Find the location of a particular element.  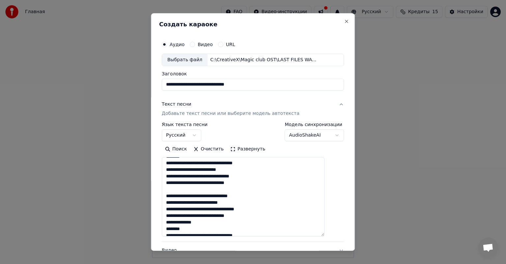

div: Текст песниДобавьте текст песни или выберите модель автотекста is located at coordinates (253, 182).